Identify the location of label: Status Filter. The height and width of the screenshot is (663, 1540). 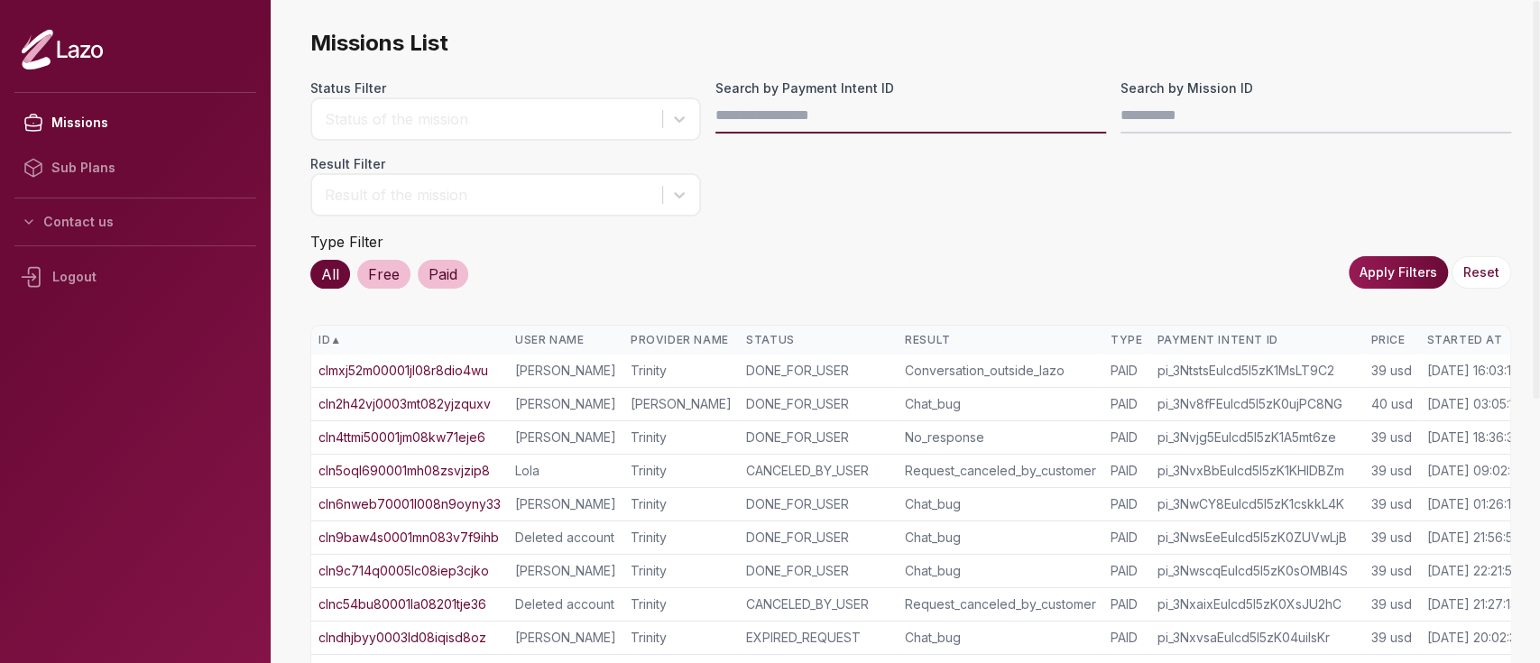
(505, 88).